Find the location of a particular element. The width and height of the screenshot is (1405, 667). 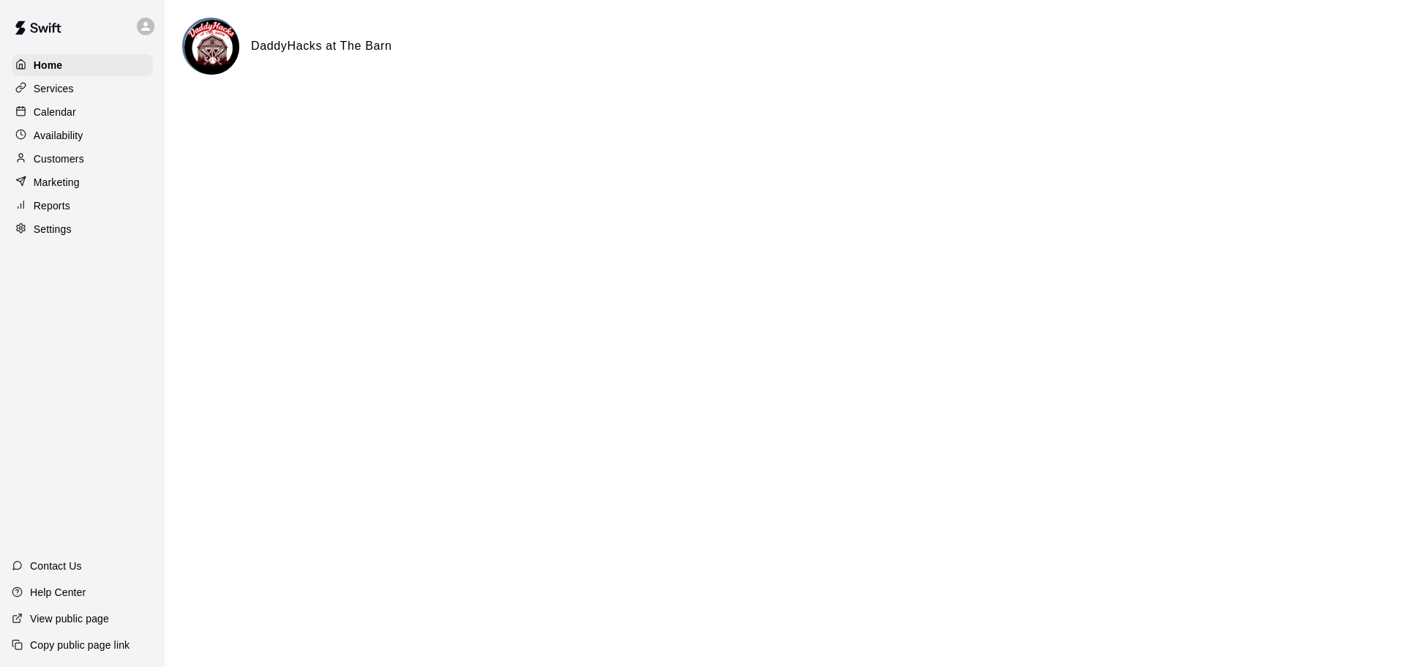

p: Copy public page link is located at coordinates (80, 645).